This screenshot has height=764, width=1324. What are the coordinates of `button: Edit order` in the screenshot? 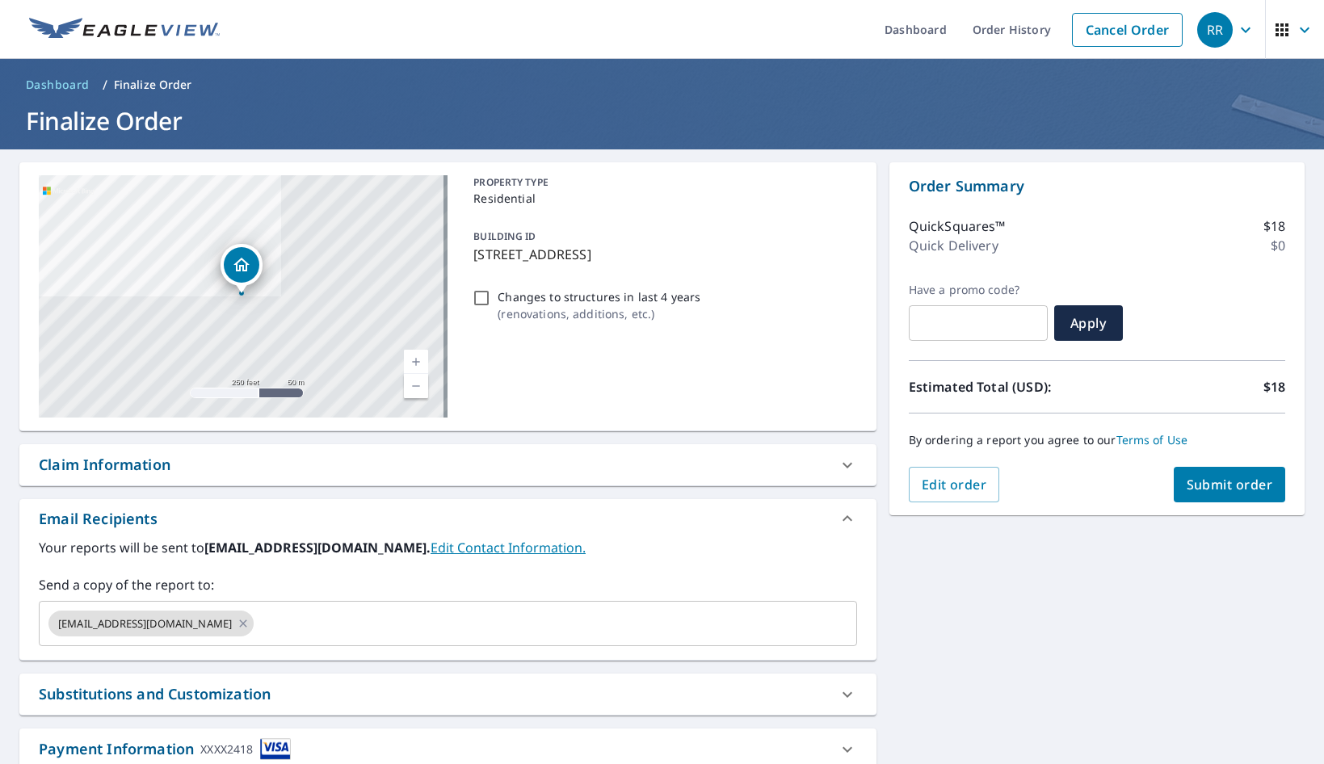 It's located at (954, 485).